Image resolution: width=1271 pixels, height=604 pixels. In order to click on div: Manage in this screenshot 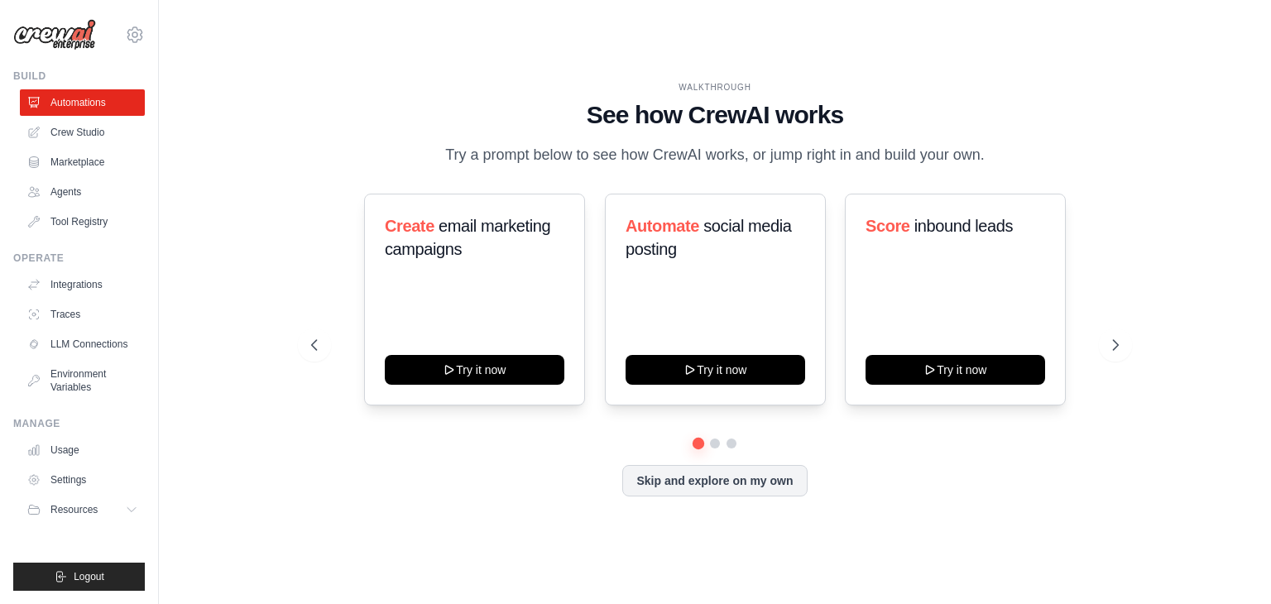, I will do `click(79, 424)`.